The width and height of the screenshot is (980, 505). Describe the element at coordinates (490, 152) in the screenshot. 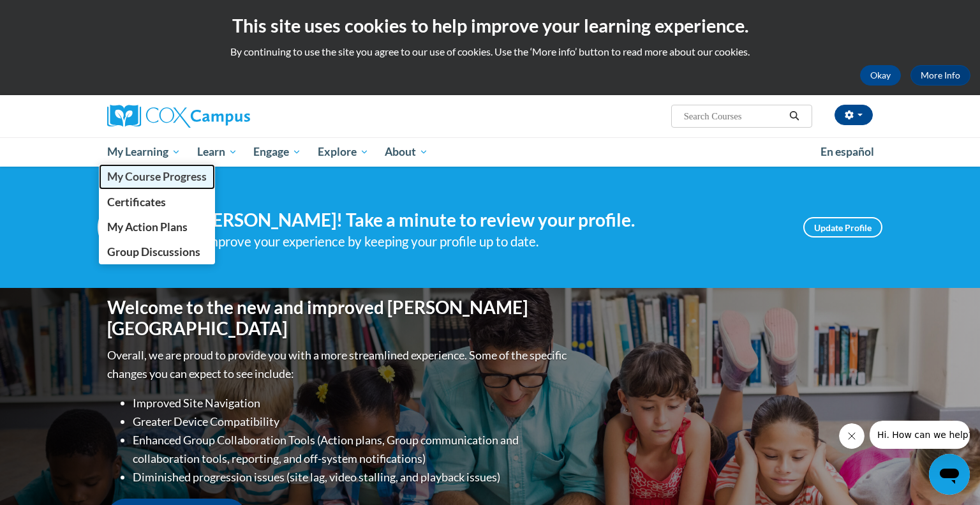

I see `div: Main menu` at that location.